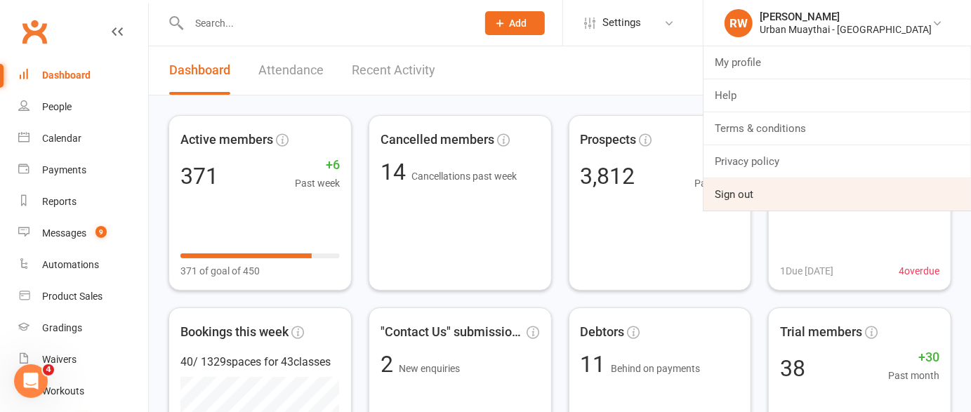  I want to click on span: Cancellations past week, so click(464, 176).